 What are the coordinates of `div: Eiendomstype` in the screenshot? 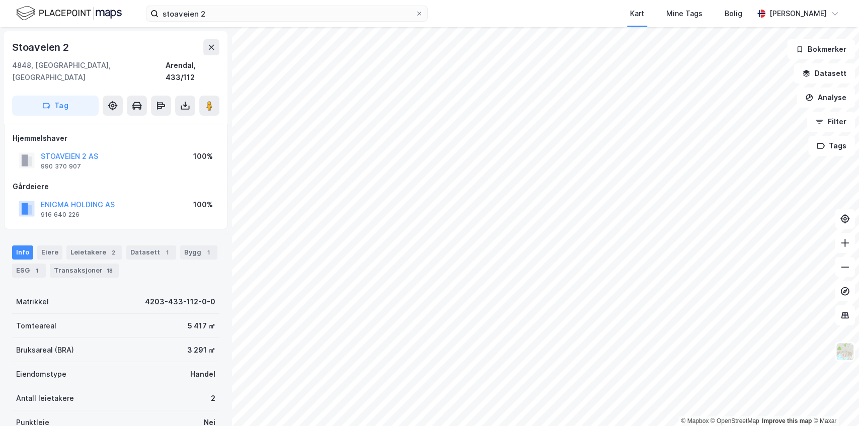 It's located at (41, 374).